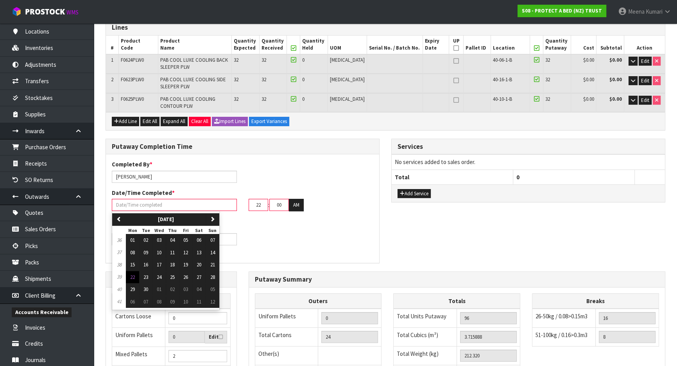 This screenshot has height=366, width=677. What do you see at coordinates (132, 79) in the screenshot?
I see `span: F0623PLW0` at bounding box center [132, 79].